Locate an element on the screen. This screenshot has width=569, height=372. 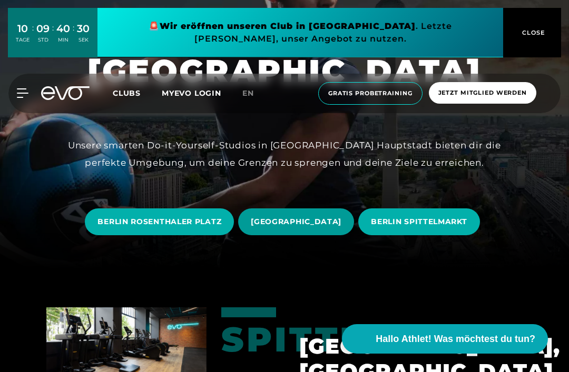
a: BERLIN SPITTELMARKT is located at coordinates (421, 222).